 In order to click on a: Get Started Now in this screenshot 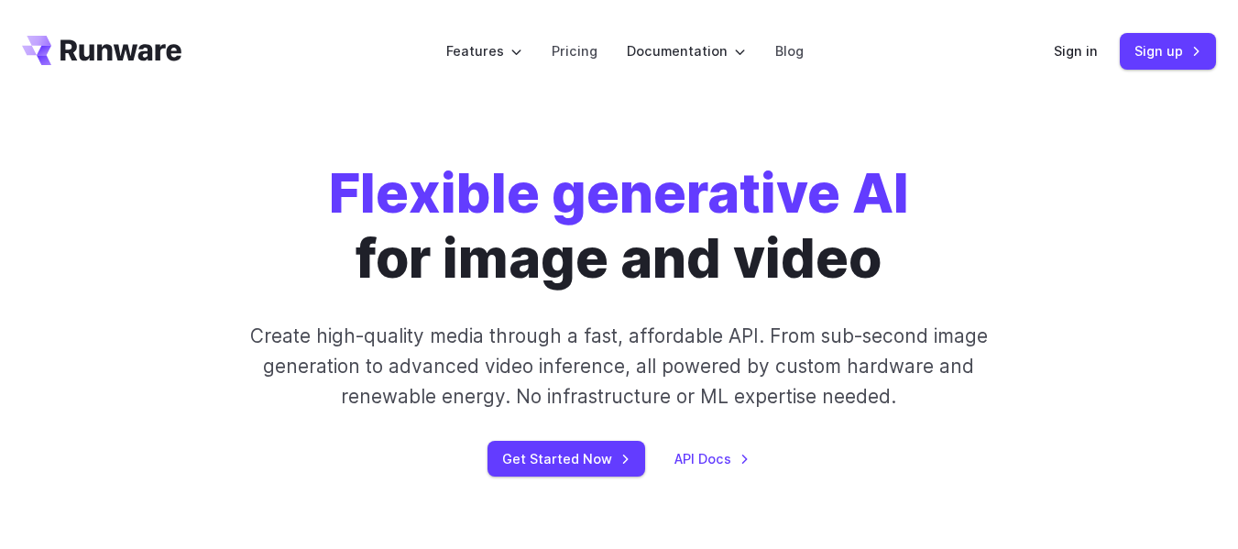, I will do `click(566, 458)`.